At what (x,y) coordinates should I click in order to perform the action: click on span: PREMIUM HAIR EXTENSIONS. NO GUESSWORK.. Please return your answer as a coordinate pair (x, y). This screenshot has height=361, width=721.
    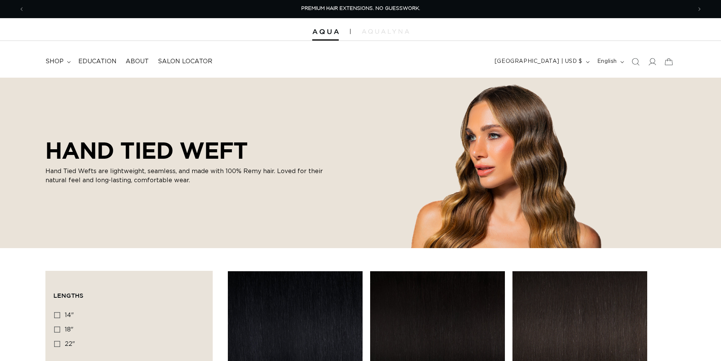
    Looking at the image, I should click on (361, 8).